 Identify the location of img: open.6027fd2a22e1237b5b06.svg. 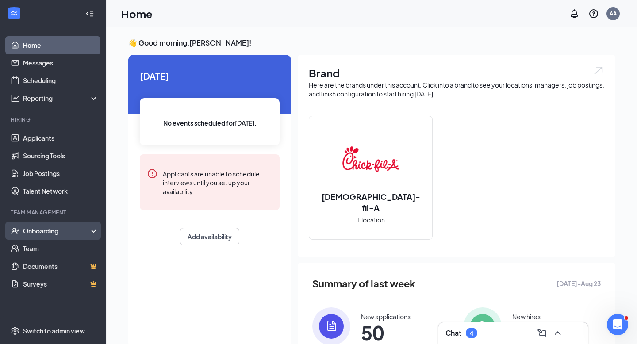
(599, 70).